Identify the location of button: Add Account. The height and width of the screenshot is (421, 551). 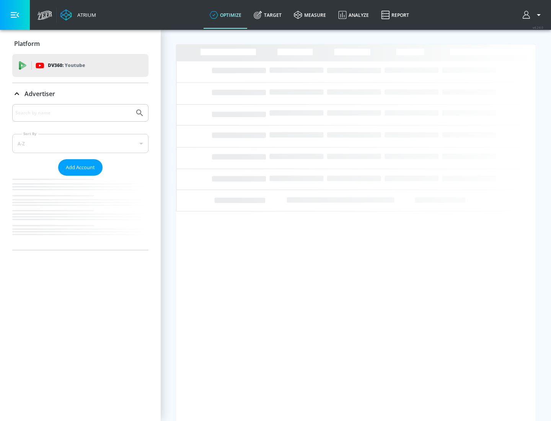
(80, 167).